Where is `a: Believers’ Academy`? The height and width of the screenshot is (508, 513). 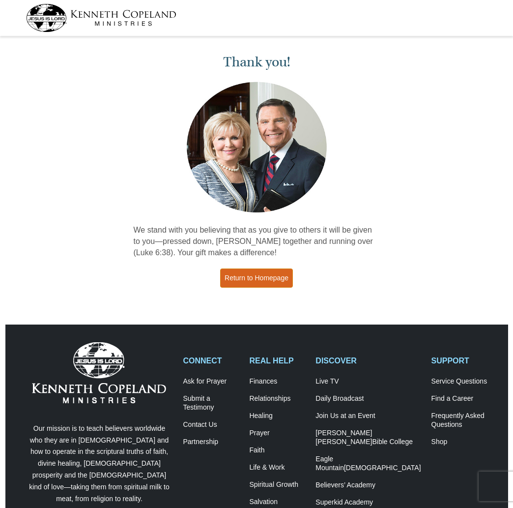 a: Believers’ Academy is located at coordinates (368, 485).